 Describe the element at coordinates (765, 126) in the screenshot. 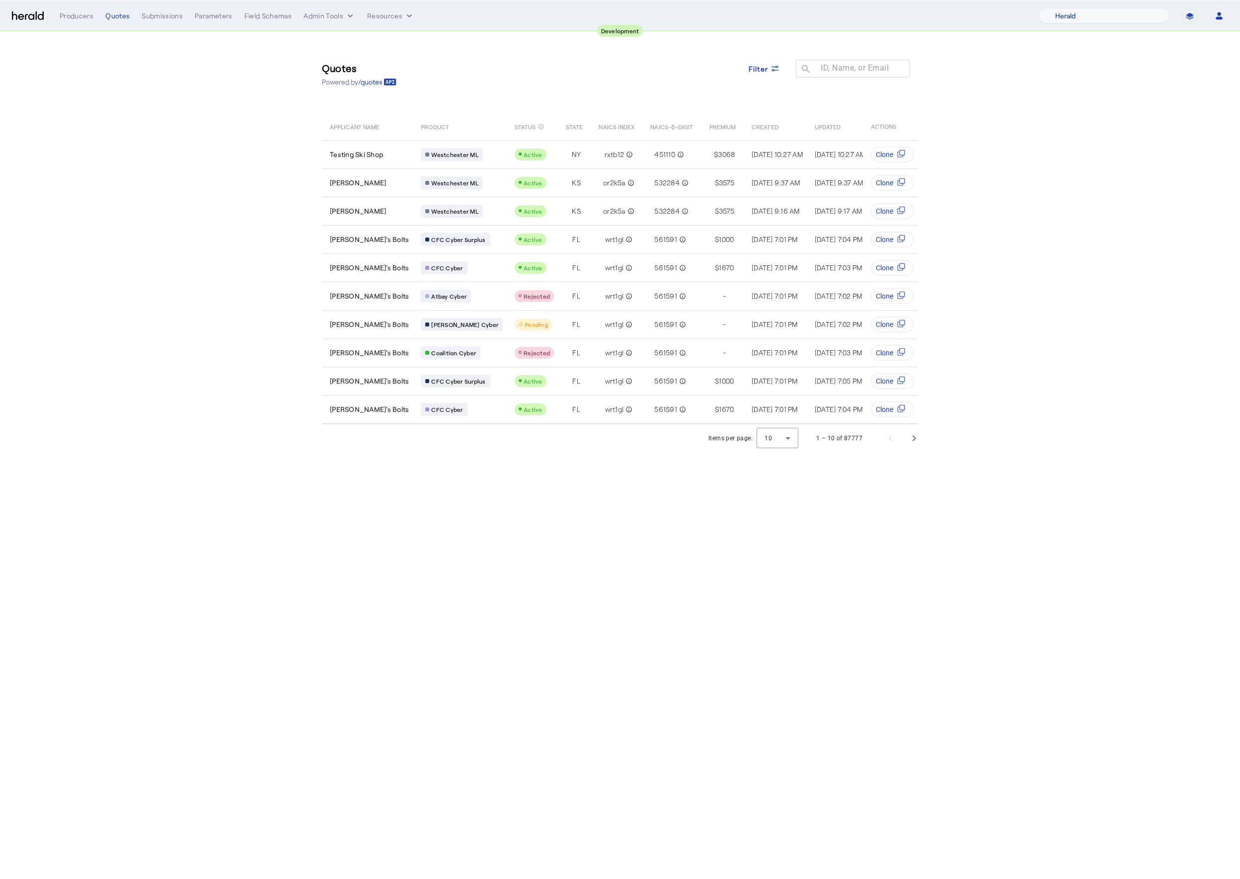

I see `span: CREATED` at that location.